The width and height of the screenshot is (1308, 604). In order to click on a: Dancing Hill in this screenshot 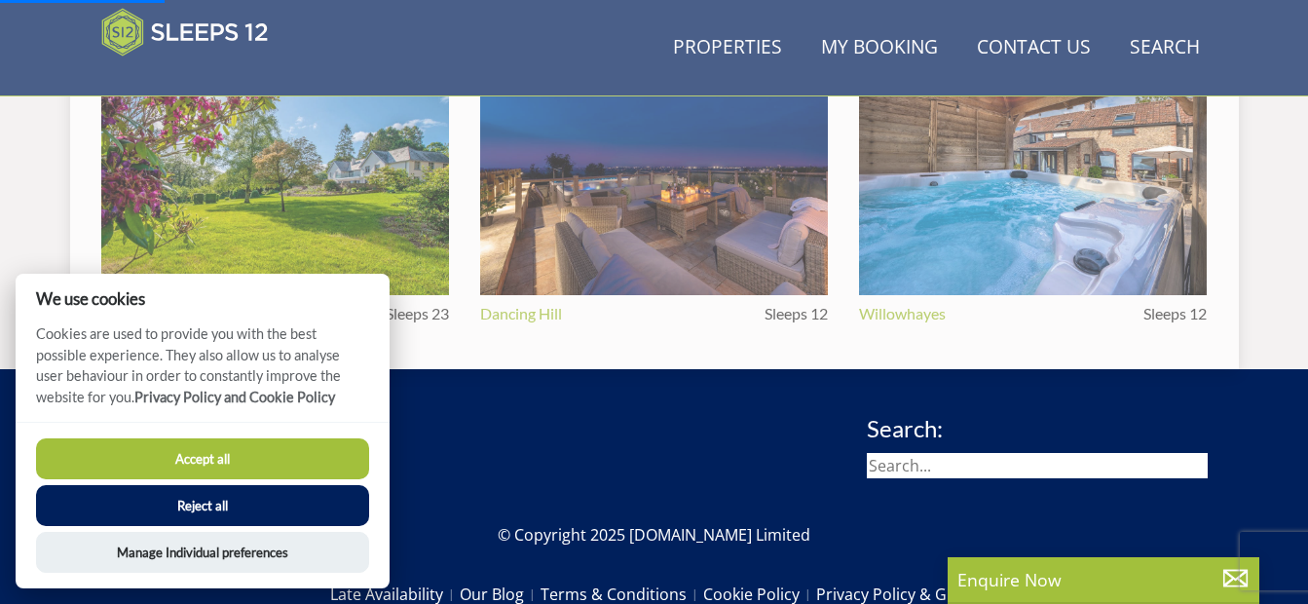, I will do `click(521, 314)`.